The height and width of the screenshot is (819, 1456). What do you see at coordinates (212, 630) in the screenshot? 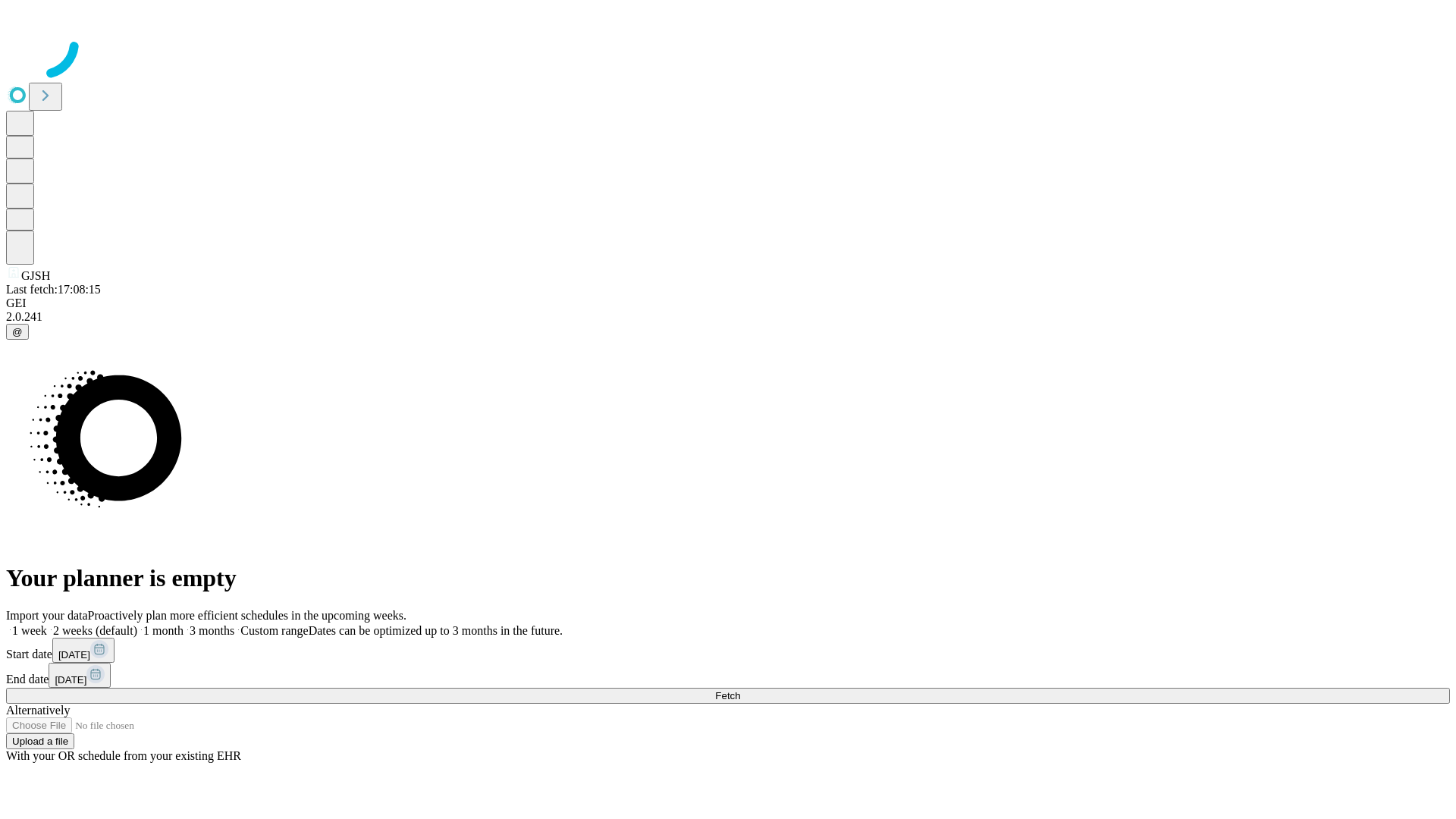
I see `span: 3 months` at bounding box center [212, 630].